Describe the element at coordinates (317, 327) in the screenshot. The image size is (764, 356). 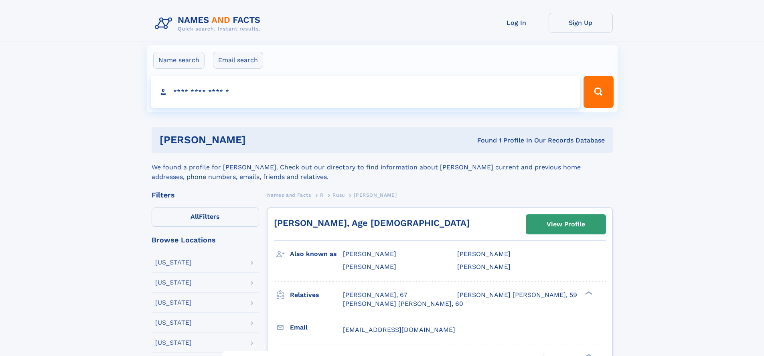
I see `h3: Email` at that location.